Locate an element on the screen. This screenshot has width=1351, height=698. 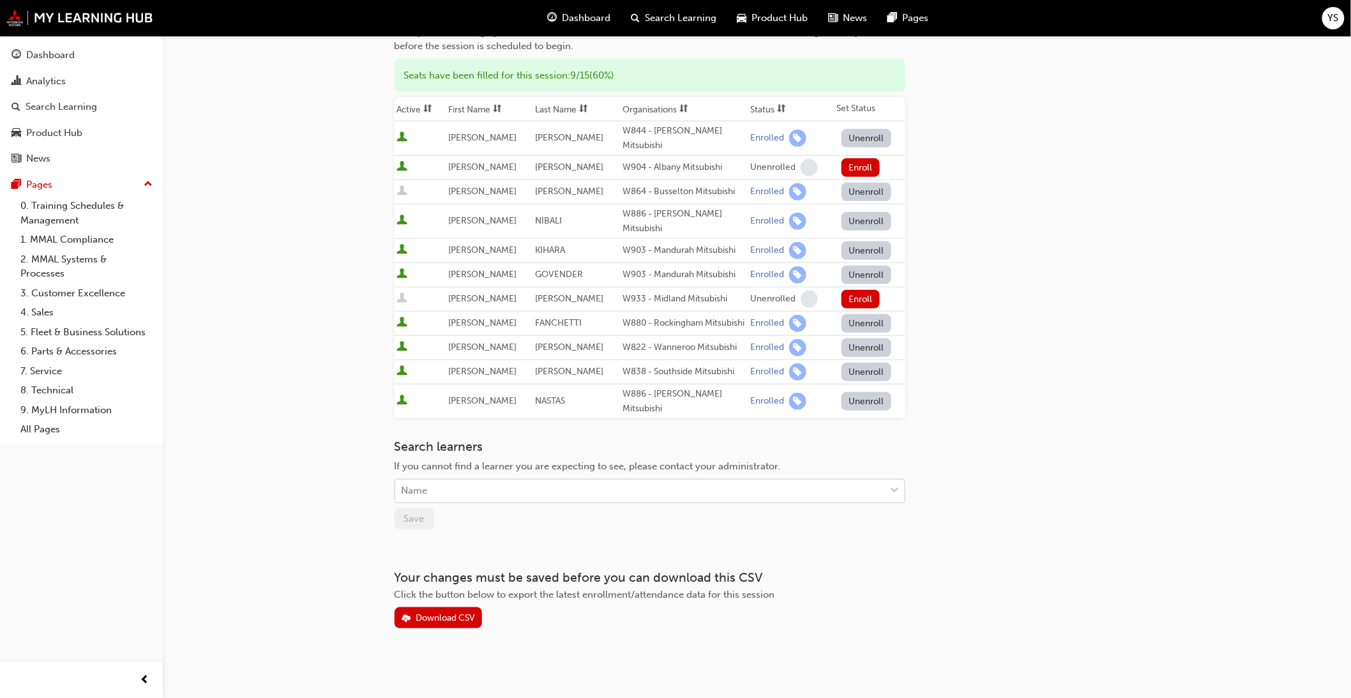
a: News is located at coordinates (81, 158).